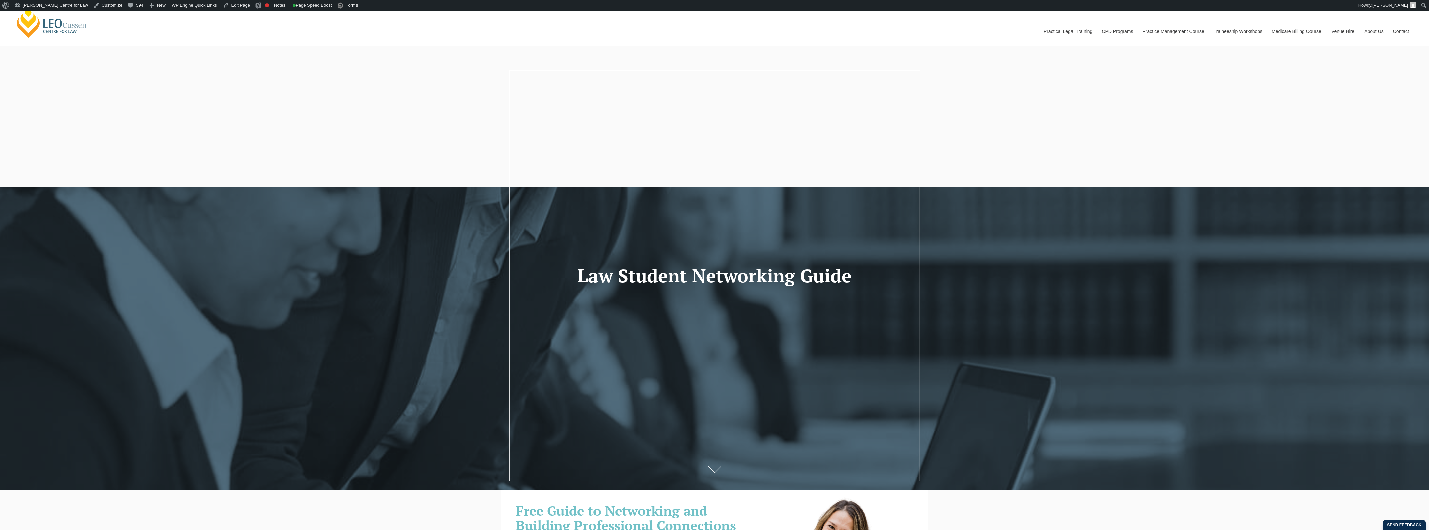  What do you see at coordinates (1401, 31) in the screenshot?
I see `a: Contact` at bounding box center [1401, 31].